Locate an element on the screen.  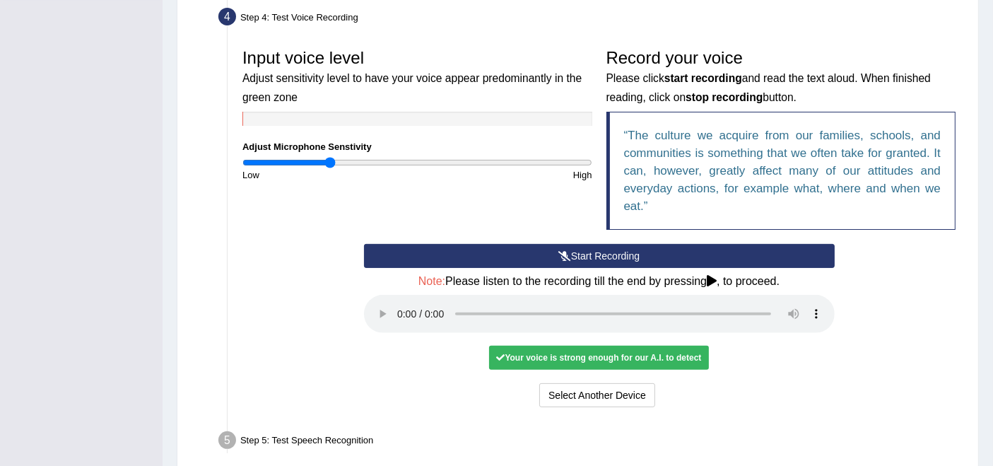
button: Start Recording is located at coordinates (599, 256).